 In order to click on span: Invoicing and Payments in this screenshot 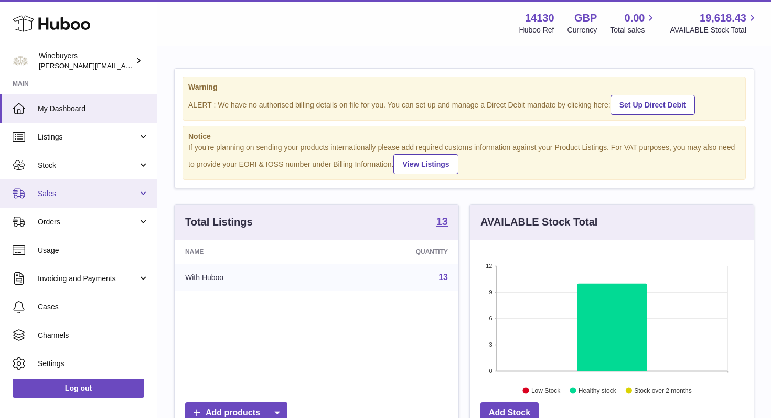, I will do `click(88, 279)`.